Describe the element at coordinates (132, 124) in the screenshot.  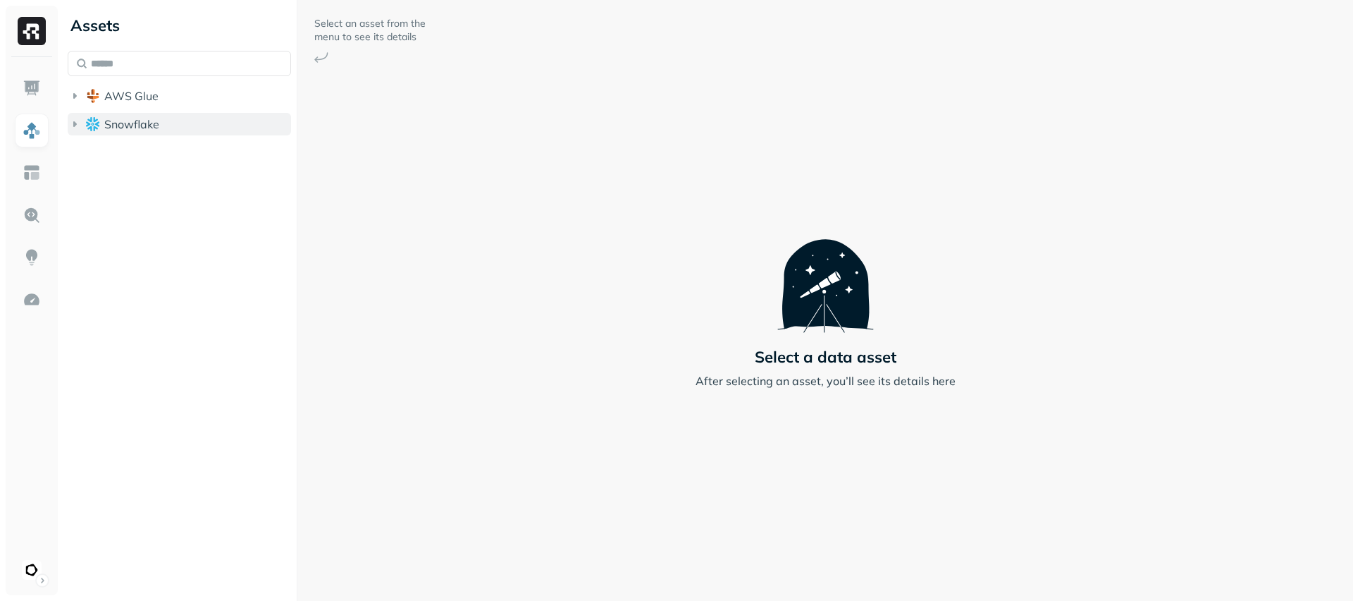
I see `span: Snowflake` at that location.